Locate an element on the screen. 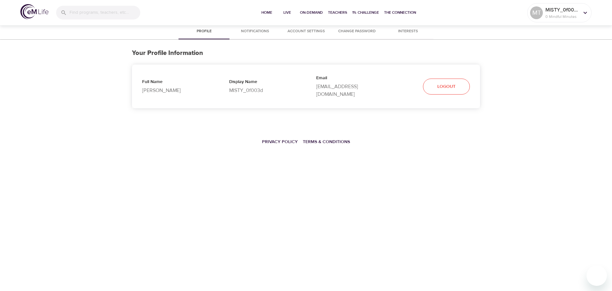  span: Home is located at coordinates (267, 12).